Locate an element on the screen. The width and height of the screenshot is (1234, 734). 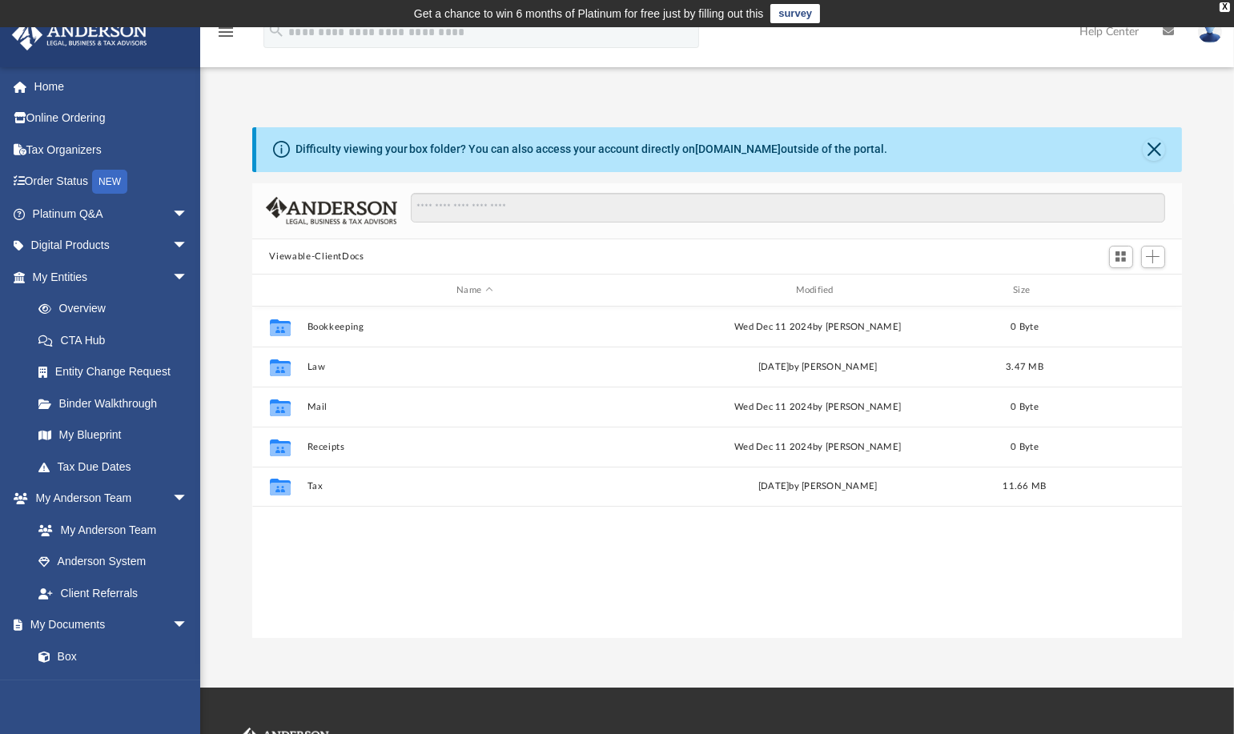
a: My Documentsarrow_drop_down is located at coordinates (107, 625).